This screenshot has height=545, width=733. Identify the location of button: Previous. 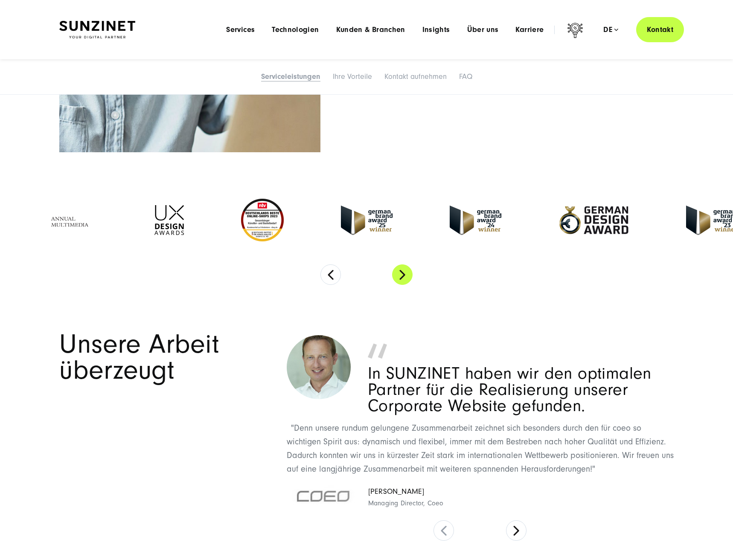
(331, 275).